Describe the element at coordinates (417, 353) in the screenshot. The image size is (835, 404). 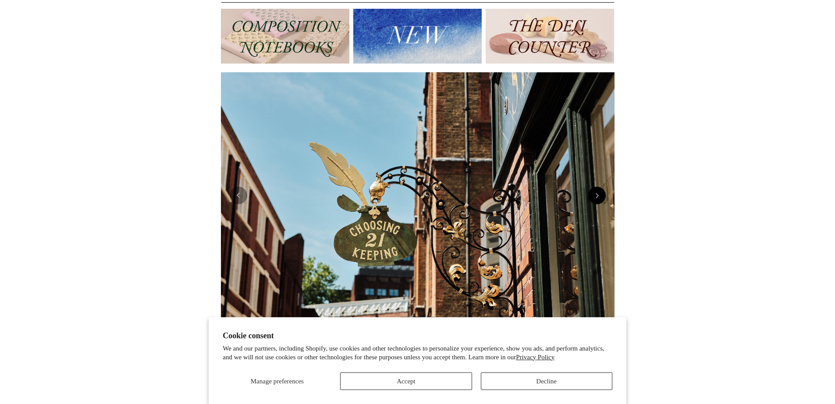
I see `p: We and our partners, including Shopify, use cookies and other technologies to personalize your ex...` at that location.